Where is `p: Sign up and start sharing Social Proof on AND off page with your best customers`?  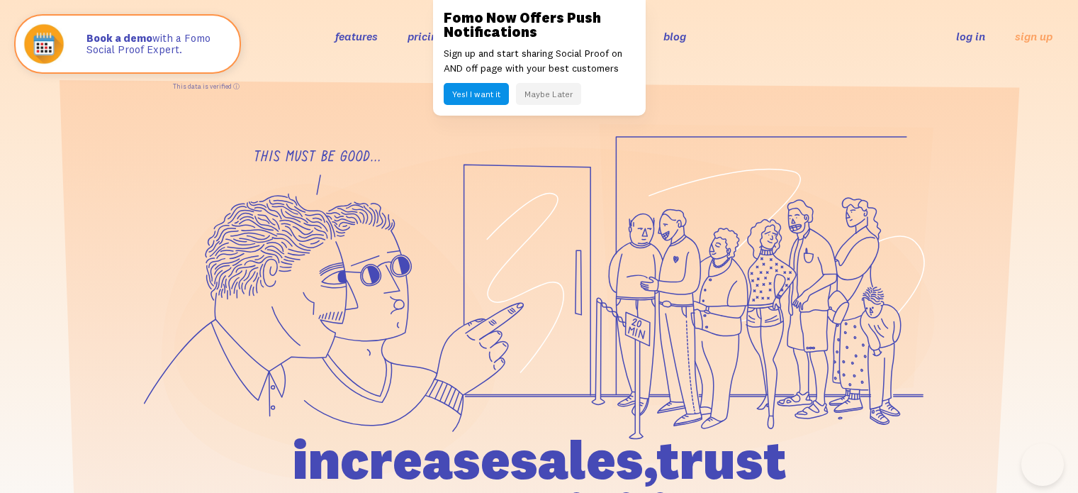 p: Sign up and start sharing Social Proof on AND off page with your best customers is located at coordinates (540, 61).